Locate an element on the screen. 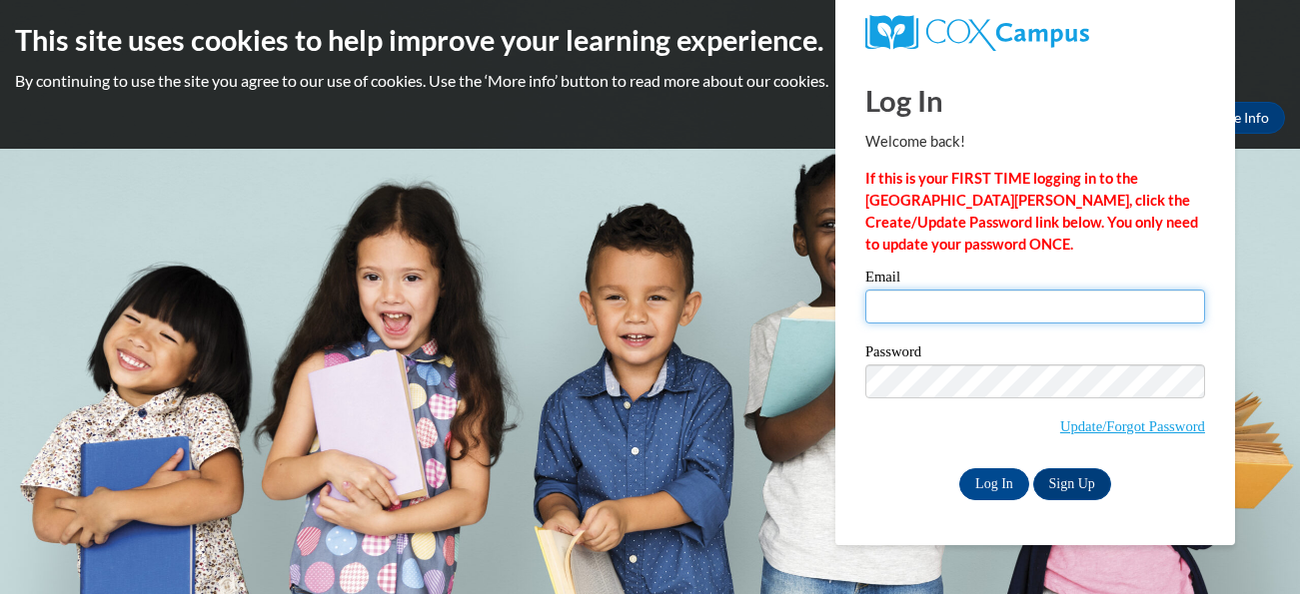 This screenshot has width=1300, height=594. input: Log In is located at coordinates (994, 484).